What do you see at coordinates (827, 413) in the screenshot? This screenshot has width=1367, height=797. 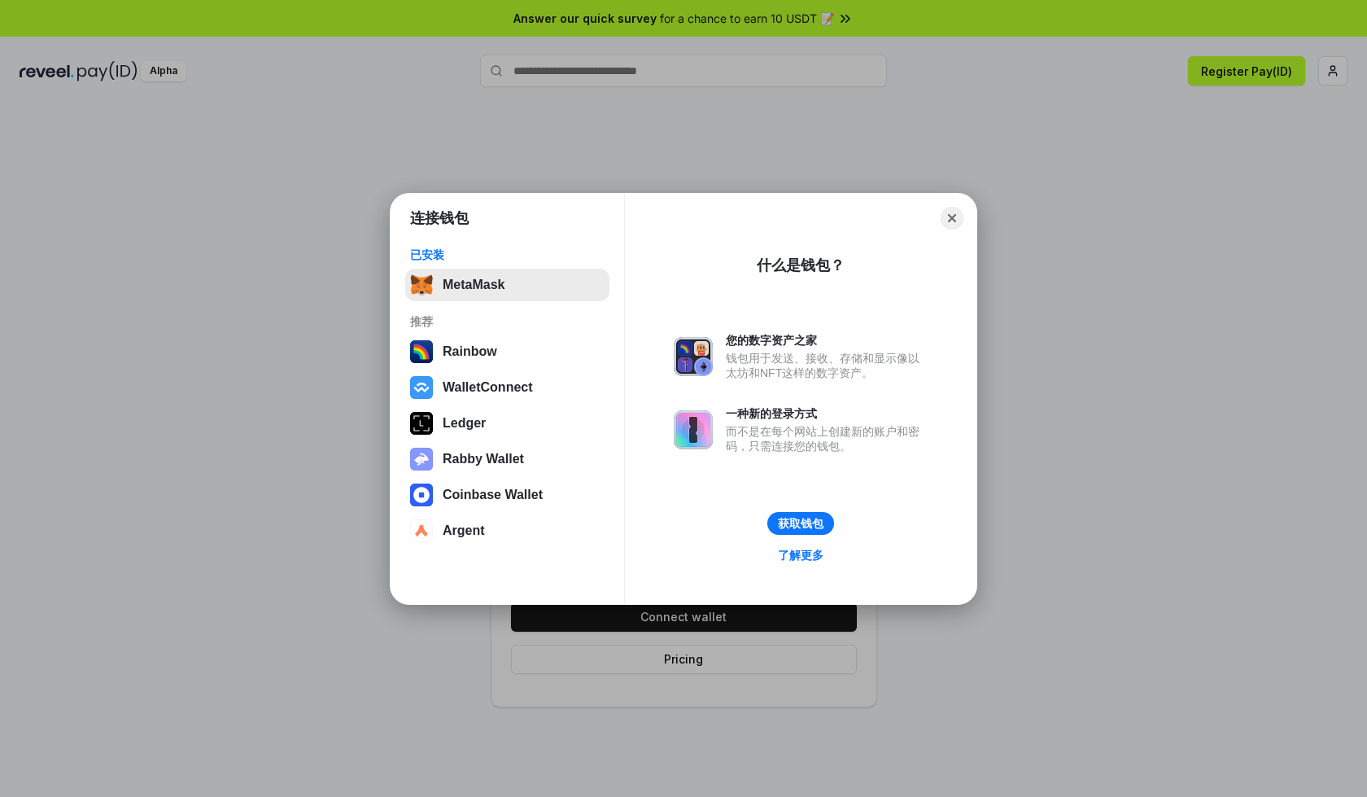 I see `div: 一种新的登录方式` at bounding box center [827, 413].